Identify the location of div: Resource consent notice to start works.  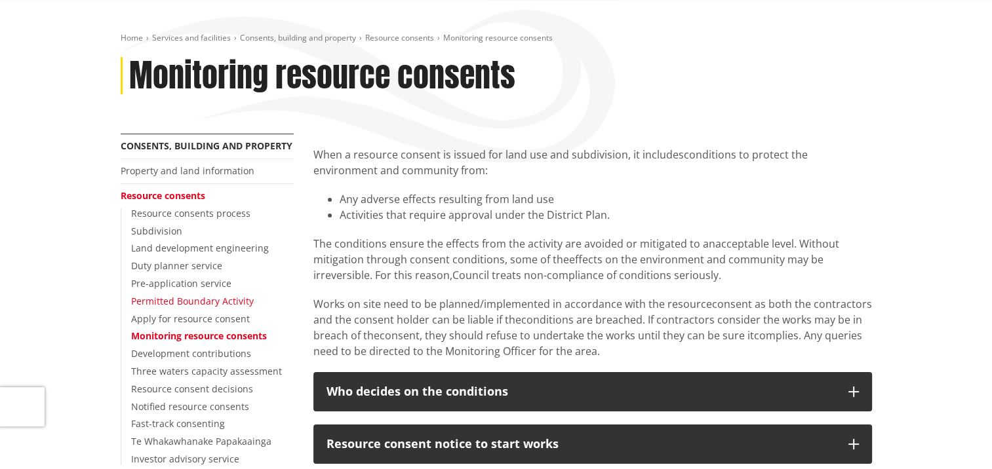
(581, 444).